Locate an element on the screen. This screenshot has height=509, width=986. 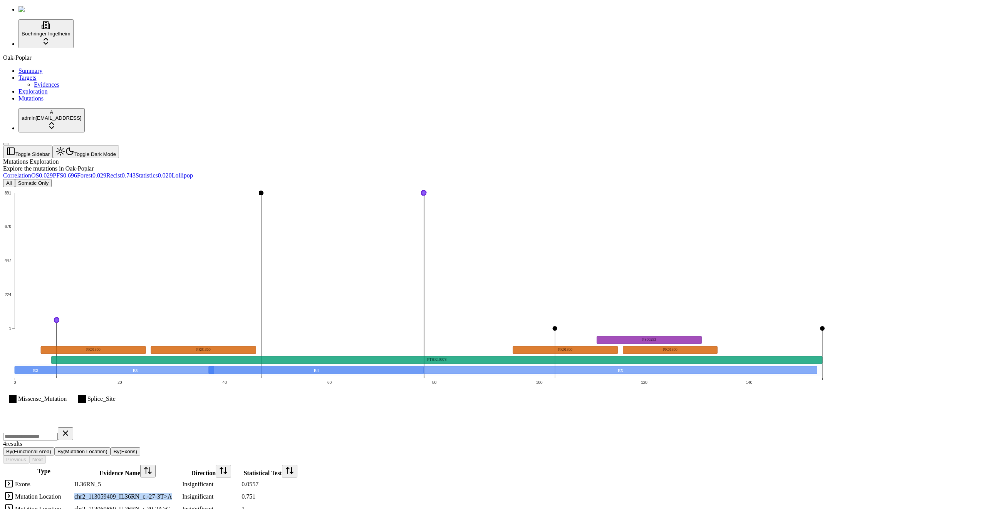
span: 0.695544036009344 is located at coordinates (70, 175).